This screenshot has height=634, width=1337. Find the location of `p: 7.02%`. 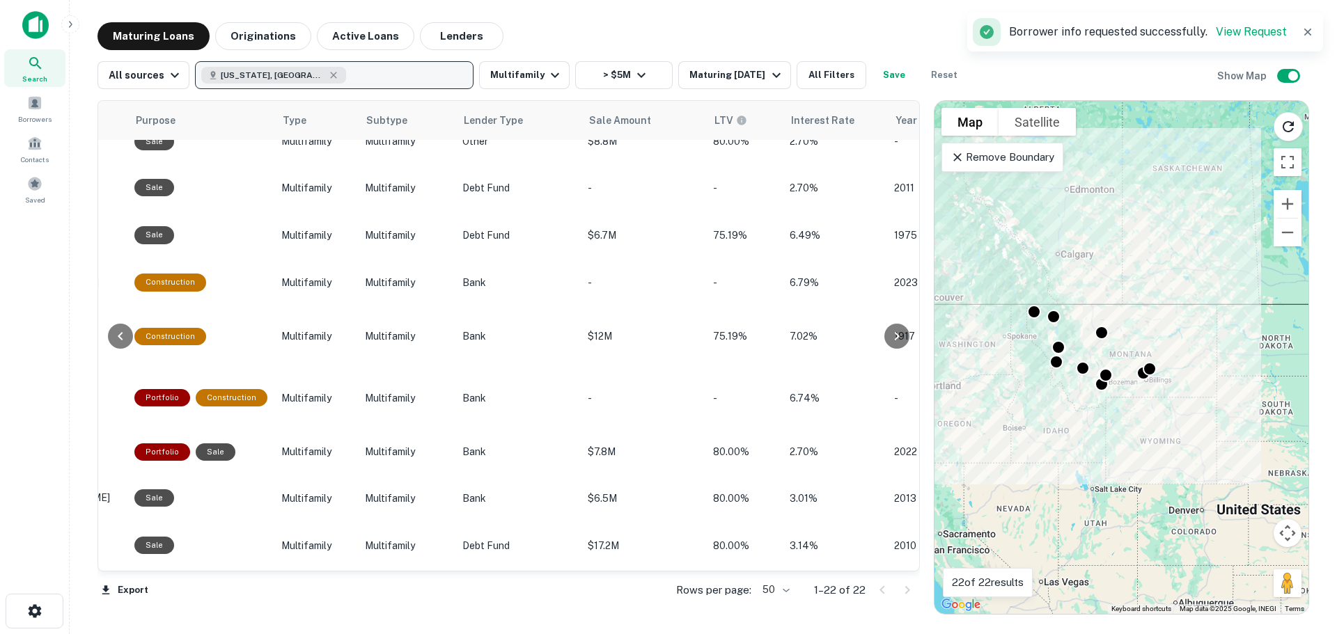

p: 7.02% is located at coordinates (835, 336).